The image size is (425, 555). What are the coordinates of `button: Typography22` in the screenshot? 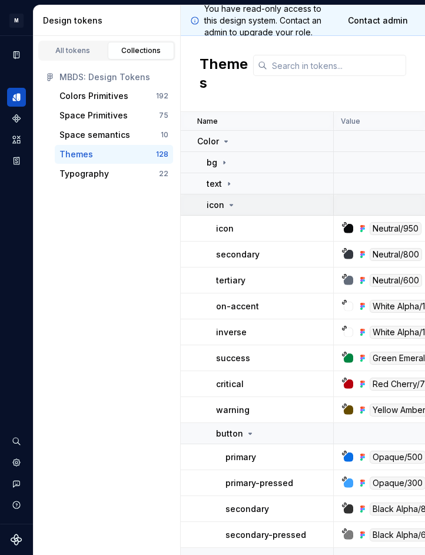 It's located at (114, 174).